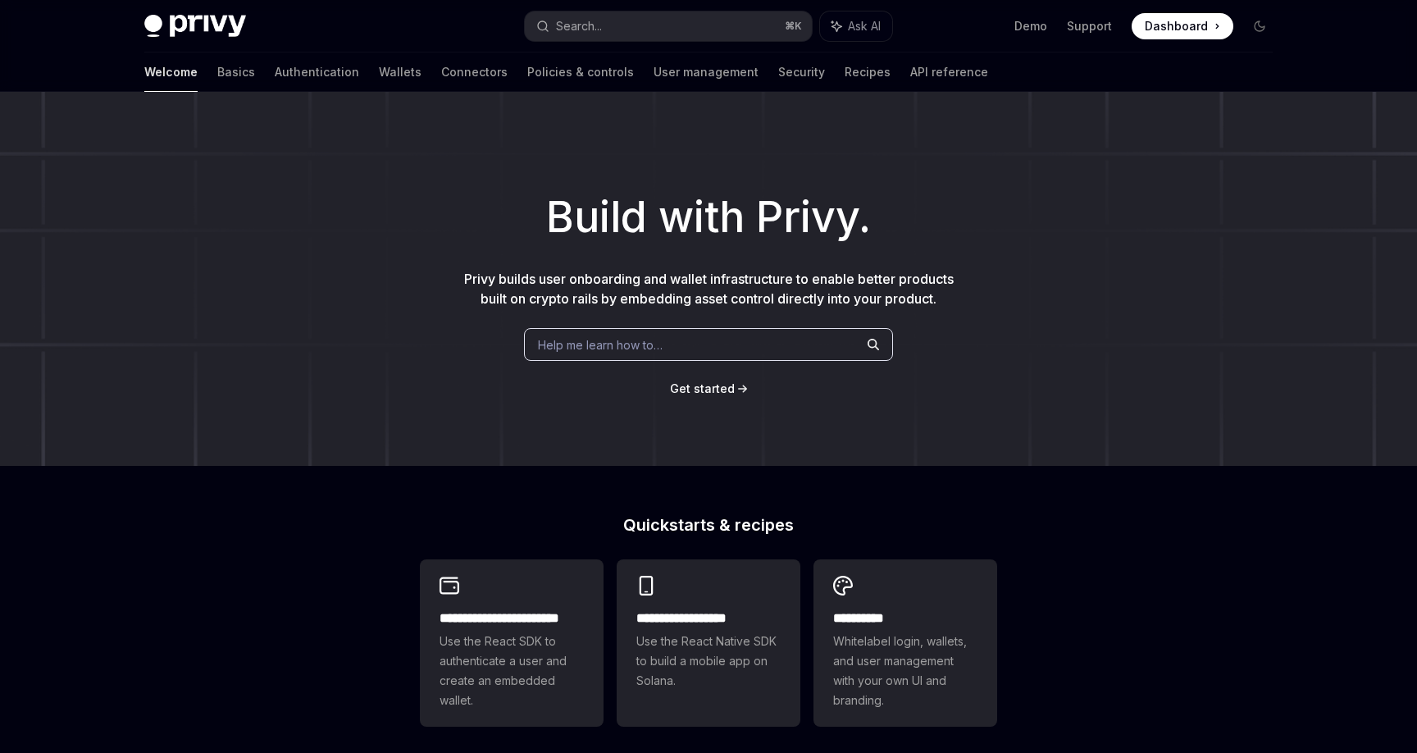 The height and width of the screenshot is (753, 1417). What do you see at coordinates (709, 217) in the screenshot?
I see `h1: Build with Privy.` at bounding box center [709, 217].